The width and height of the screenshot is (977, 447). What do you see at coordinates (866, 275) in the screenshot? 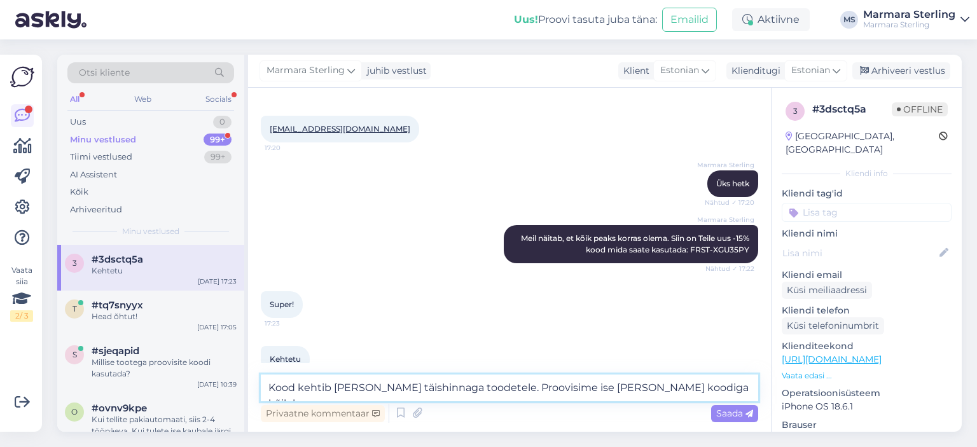
I see `p: Kliendi email` at bounding box center [866, 275].